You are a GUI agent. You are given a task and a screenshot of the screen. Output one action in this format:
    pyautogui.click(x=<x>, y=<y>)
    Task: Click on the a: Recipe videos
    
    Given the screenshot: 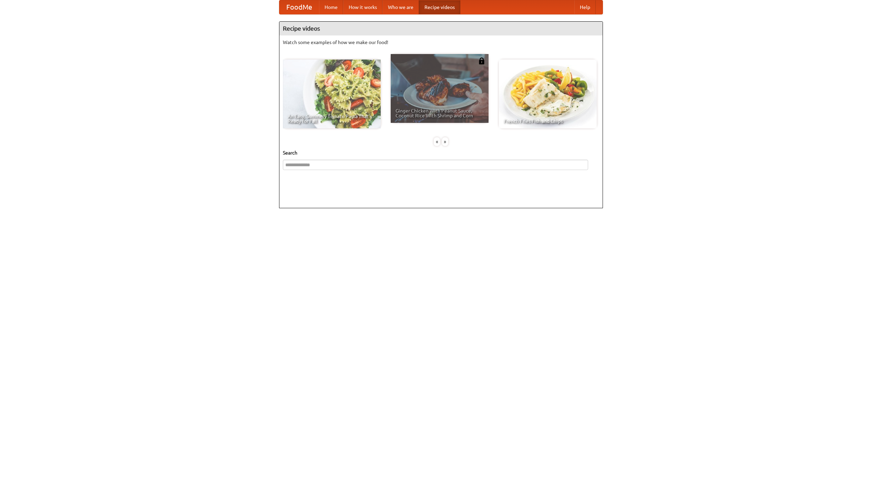 What is the action you would take?
    pyautogui.click(x=440, y=7)
    